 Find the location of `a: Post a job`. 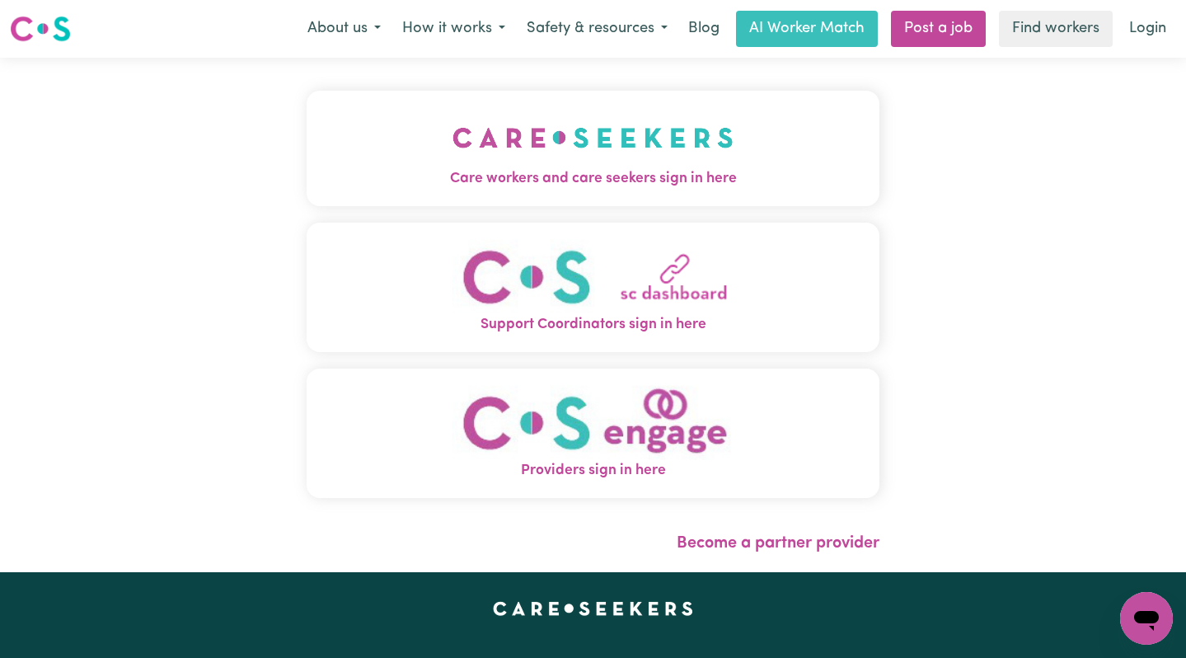

a: Post a job is located at coordinates (938, 29).